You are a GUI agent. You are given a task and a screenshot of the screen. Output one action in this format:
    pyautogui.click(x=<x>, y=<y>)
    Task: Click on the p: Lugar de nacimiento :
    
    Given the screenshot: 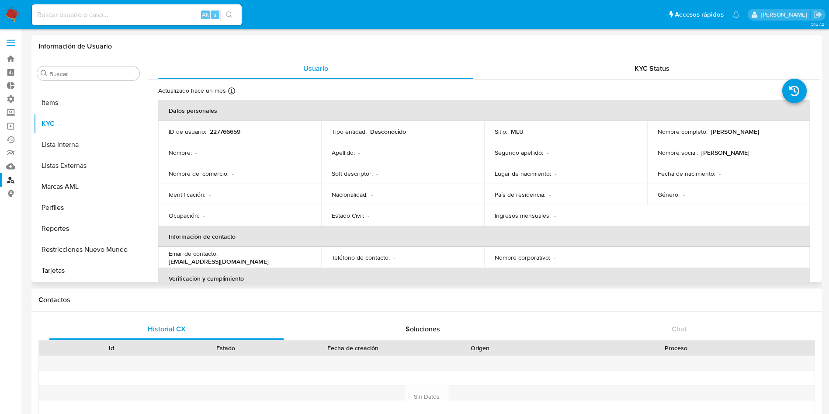 What is the action you would take?
    pyautogui.click(x=523, y=174)
    